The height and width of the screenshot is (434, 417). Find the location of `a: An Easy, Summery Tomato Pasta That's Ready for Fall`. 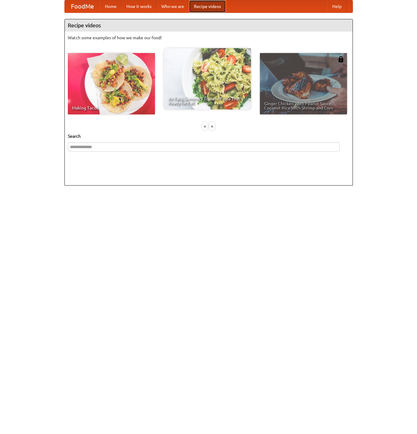

a: An Easy, Summery Tomato Pasta That's Ready for Fall is located at coordinates (207, 79).